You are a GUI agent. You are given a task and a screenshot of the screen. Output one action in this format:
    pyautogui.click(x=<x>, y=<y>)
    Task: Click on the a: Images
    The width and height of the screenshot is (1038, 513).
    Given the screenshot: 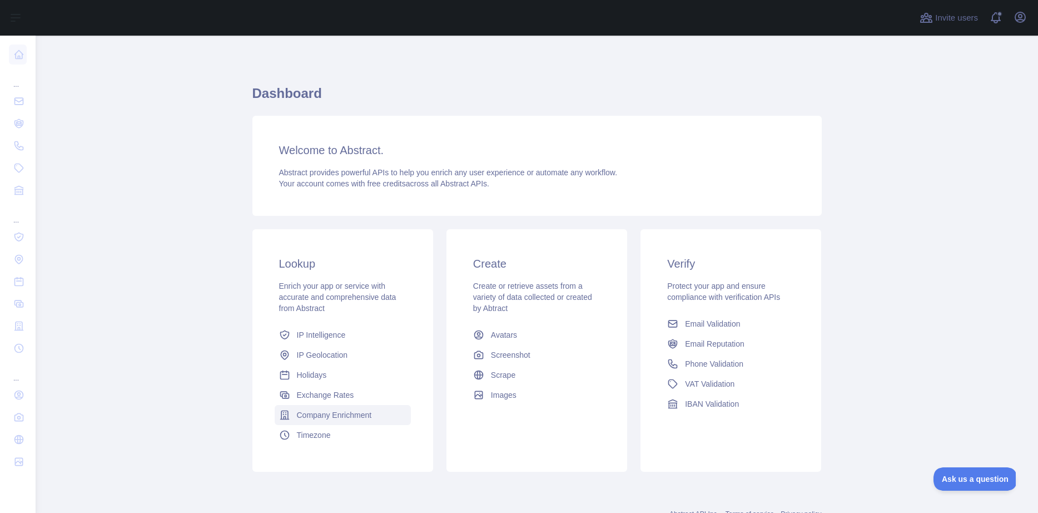 What is the action you would take?
    pyautogui.click(x=536, y=395)
    